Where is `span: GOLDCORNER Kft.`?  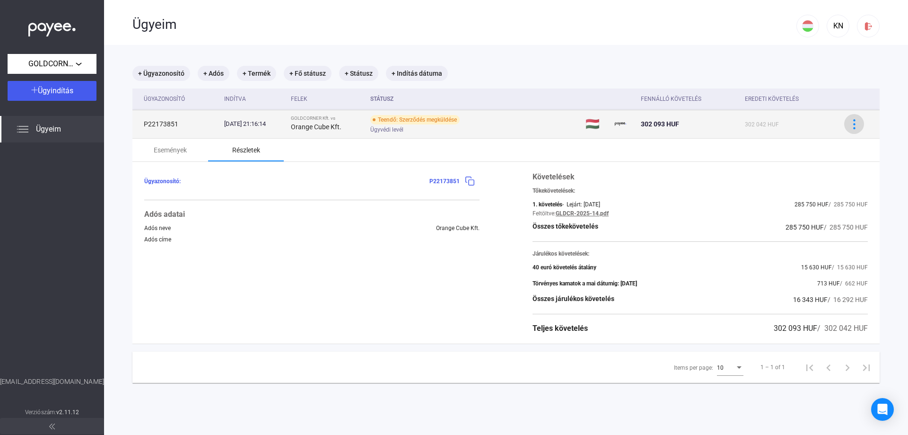 span: GOLDCORNER Kft. is located at coordinates (52, 64).